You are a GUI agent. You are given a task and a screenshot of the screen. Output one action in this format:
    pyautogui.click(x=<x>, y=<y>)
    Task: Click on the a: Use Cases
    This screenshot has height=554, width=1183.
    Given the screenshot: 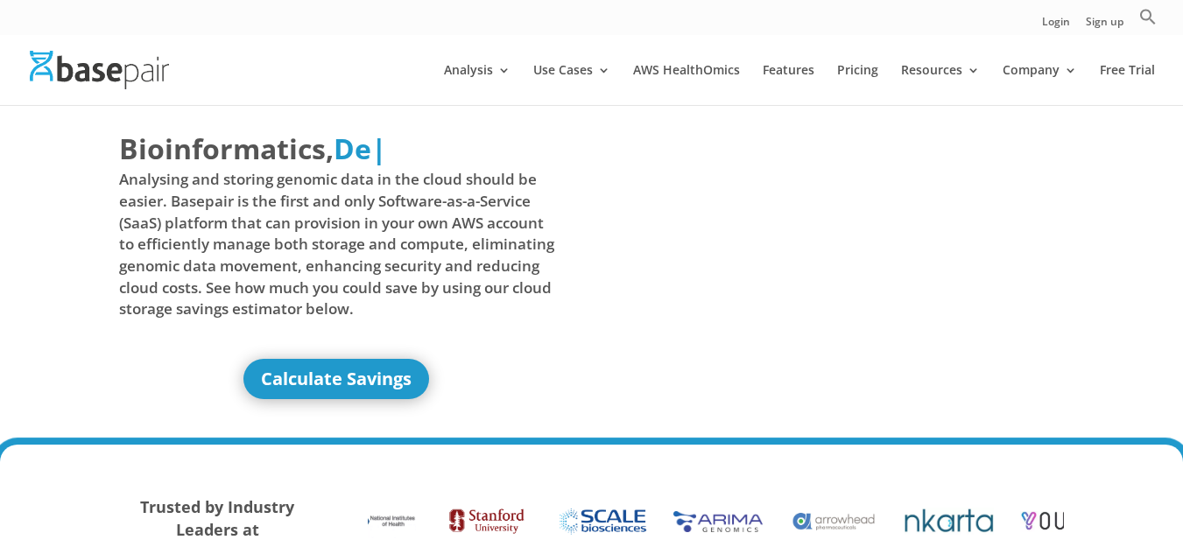 What is the action you would take?
    pyautogui.click(x=572, y=84)
    